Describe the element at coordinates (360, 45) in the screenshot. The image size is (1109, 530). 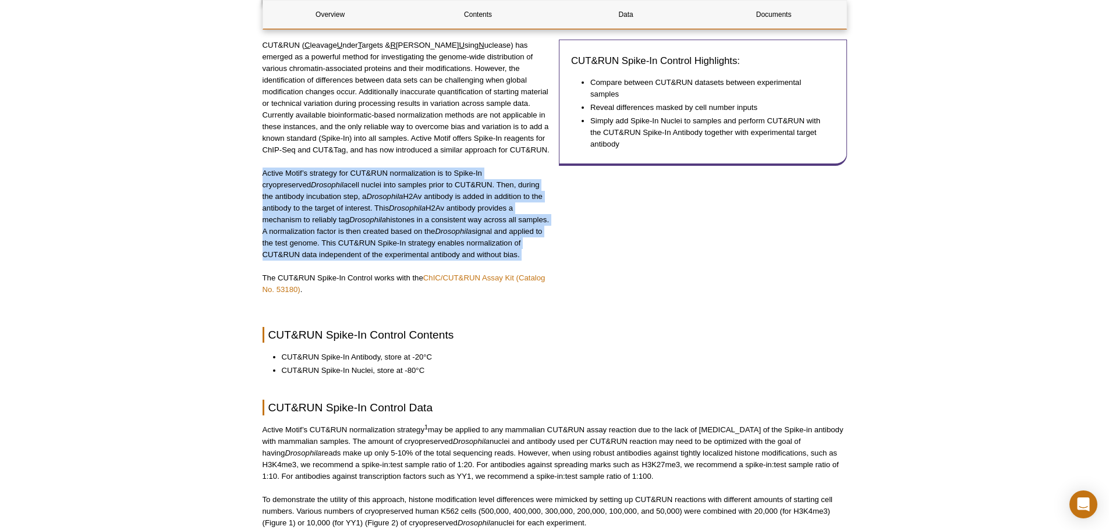
I see `u: T` at that location.